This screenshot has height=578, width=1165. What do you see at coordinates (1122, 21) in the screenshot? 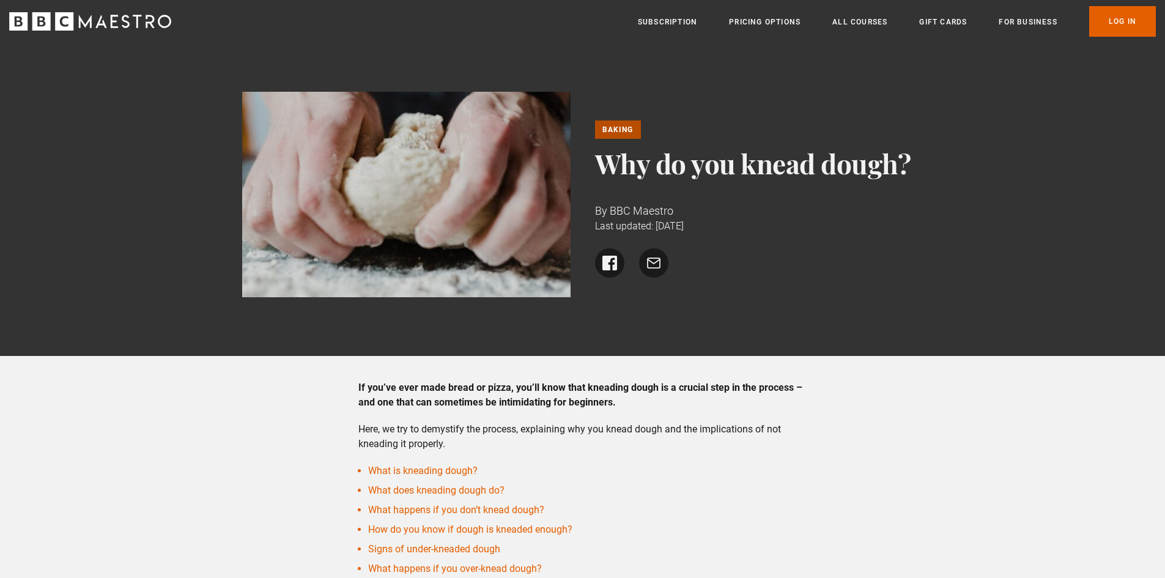
I see `a: Log In` at bounding box center [1122, 21].